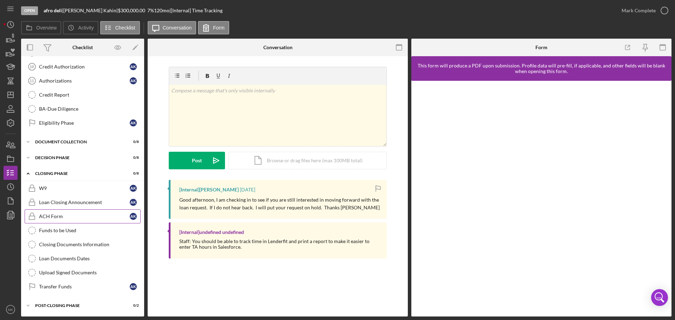  Describe the element at coordinates (80, 28) in the screenshot. I see `button: Activity` at that location.